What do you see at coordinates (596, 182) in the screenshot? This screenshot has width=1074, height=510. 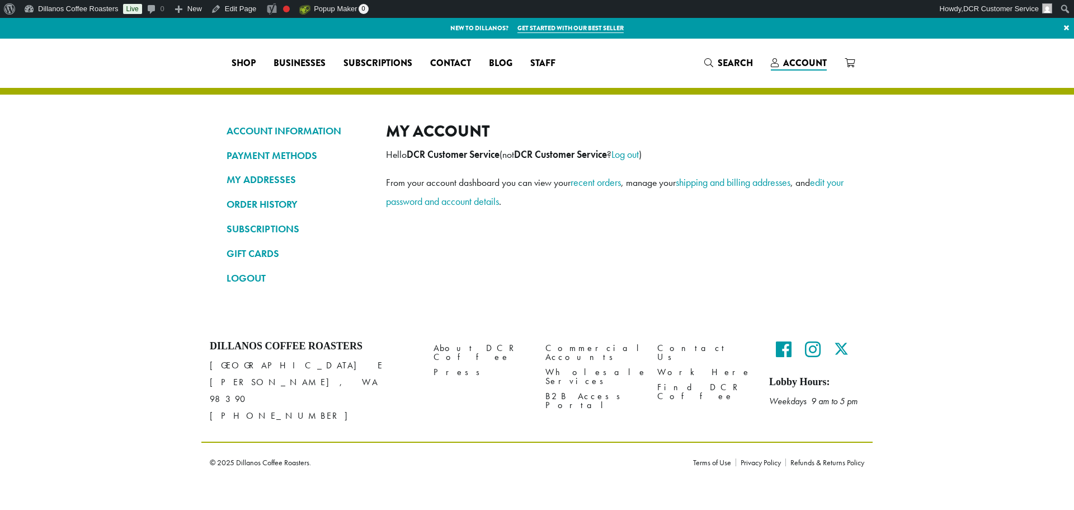 I see `a: recent orders` at bounding box center [596, 182].